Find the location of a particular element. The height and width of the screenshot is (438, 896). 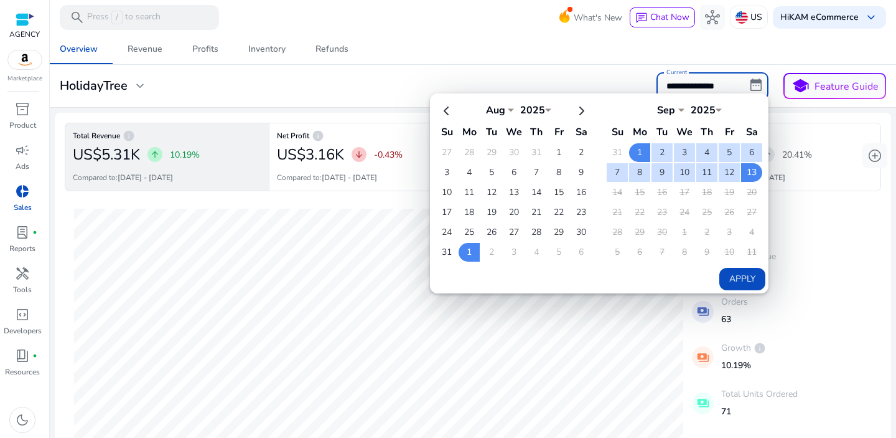

span: add_circle is located at coordinates (875, 156).